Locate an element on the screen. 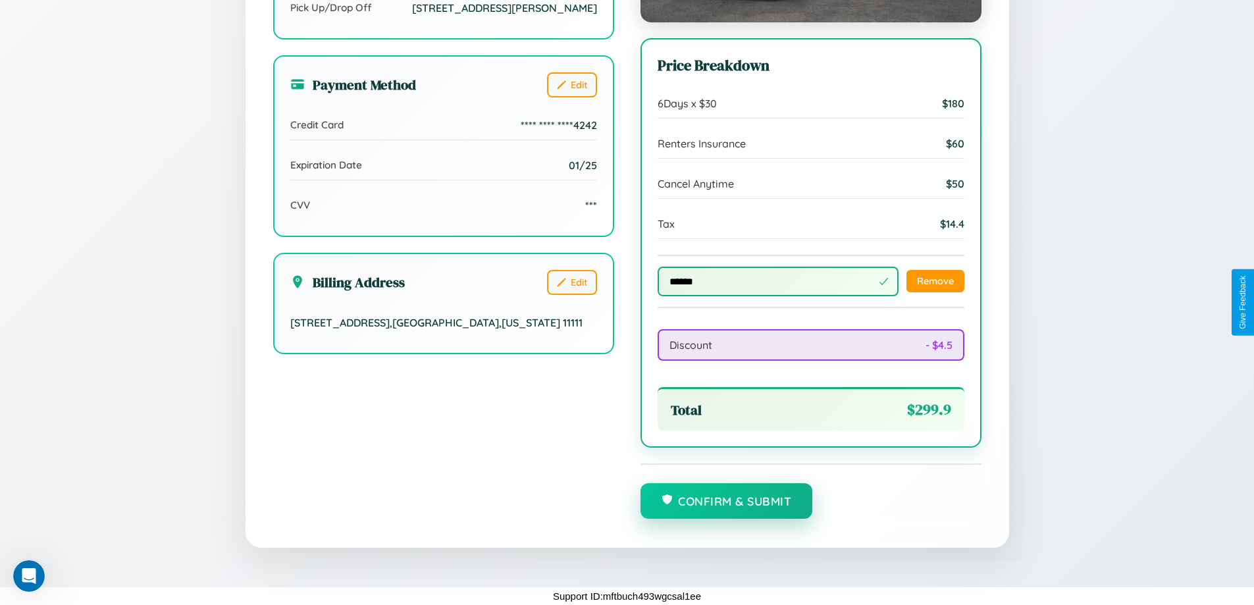 Image resolution: width=1254 pixels, height=605 pixels. span: Pick Up/Drop Off is located at coordinates (331, 7).